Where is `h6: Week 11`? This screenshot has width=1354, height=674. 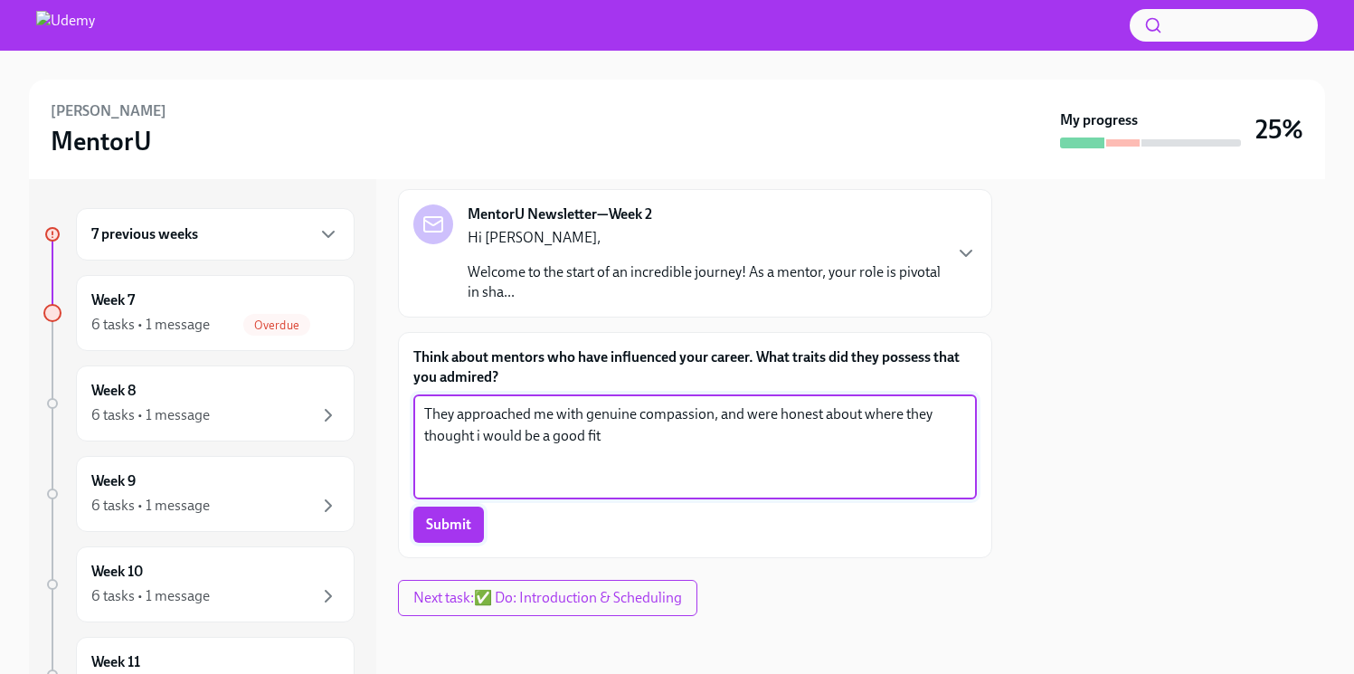 h6: Week 11 is located at coordinates (116, 662).